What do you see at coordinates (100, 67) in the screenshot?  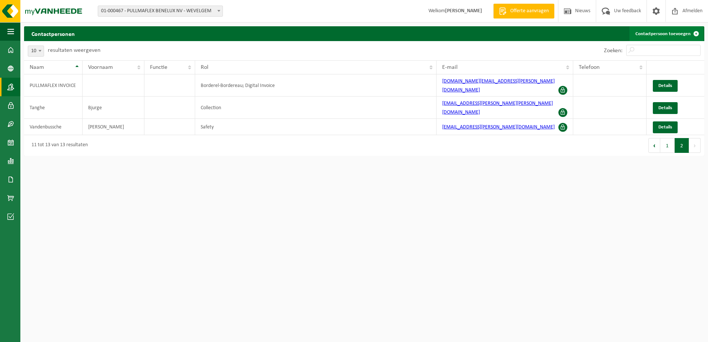 I see `span: Voornaam` at bounding box center [100, 67].